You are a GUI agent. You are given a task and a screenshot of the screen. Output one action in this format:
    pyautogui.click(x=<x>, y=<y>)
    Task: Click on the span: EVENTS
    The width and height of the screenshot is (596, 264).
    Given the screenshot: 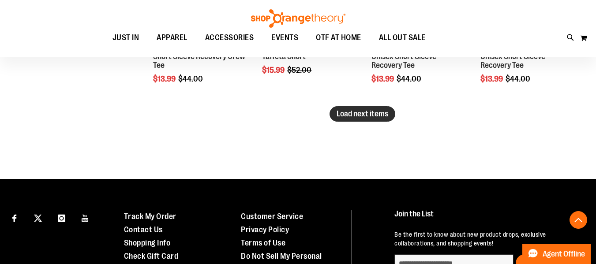 What is the action you would take?
    pyautogui.click(x=285, y=38)
    